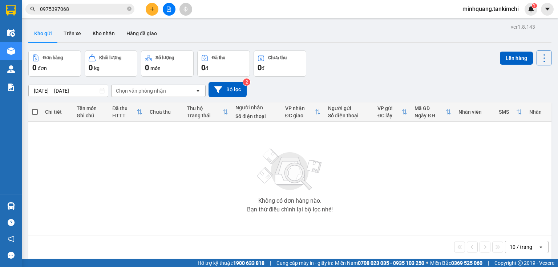  I want to click on button: Đã thu0đ, so click(223, 64).